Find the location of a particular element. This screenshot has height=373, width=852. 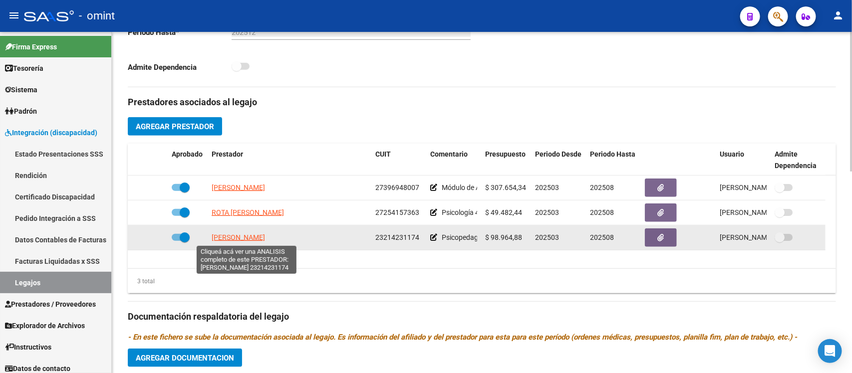

span: Módulo de Apoyo a la Integración Escolar (Maestro is located at coordinates (520, 188).